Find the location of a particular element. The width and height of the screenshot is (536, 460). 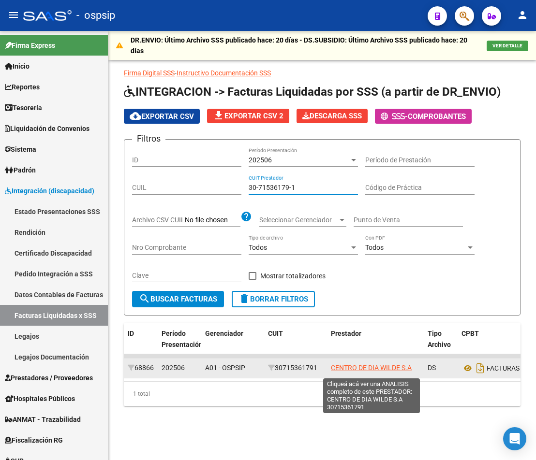

span: Gerenciador is located at coordinates (224, 333).